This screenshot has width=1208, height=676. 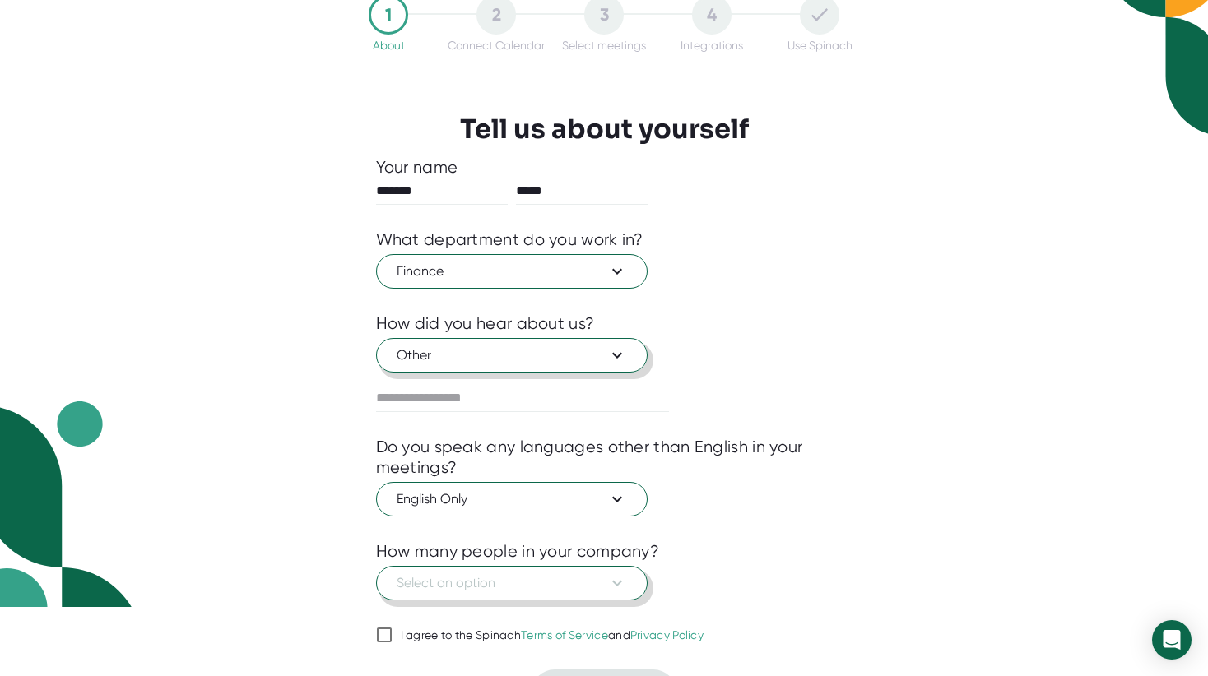 What do you see at coordinates (819, 45) in the screenshot?
I see `div: Use Spinach` at bounding box center [819, 45].